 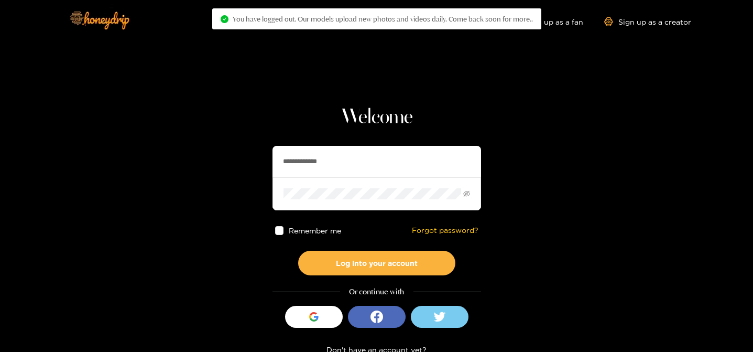 What do you see at coordinates (547, 21) in the screenshot?
I see `a: Sign up as a fan` at bounding box center [547, 21].